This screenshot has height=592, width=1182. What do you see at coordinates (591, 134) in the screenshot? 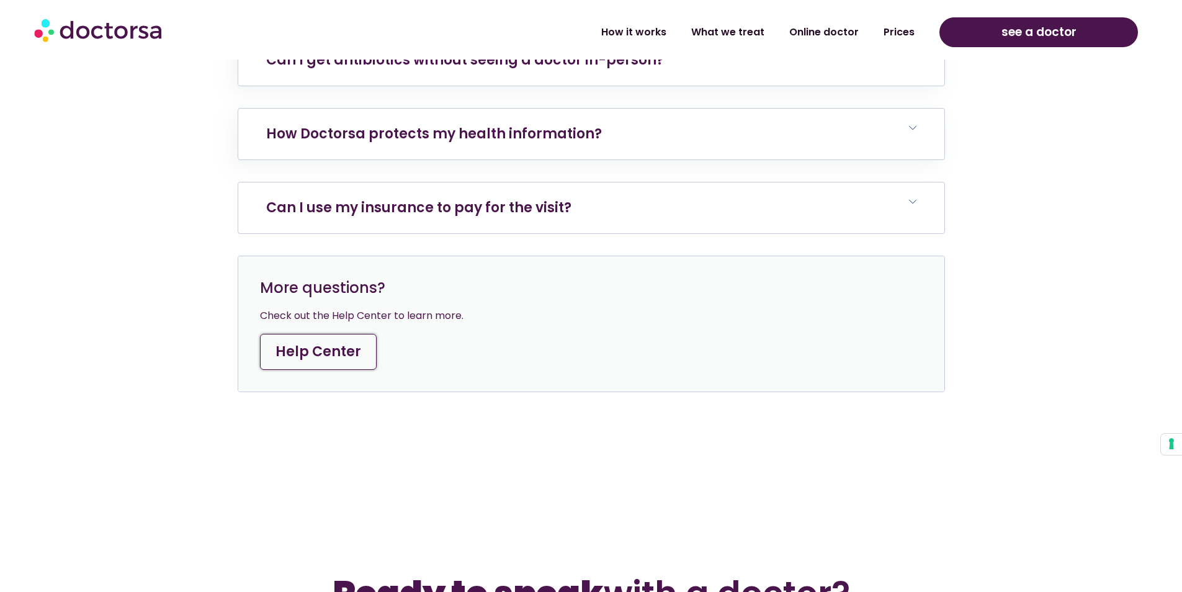
I see `h6: How Doctorsa protects my health information?` at bounding box center [591, 134].